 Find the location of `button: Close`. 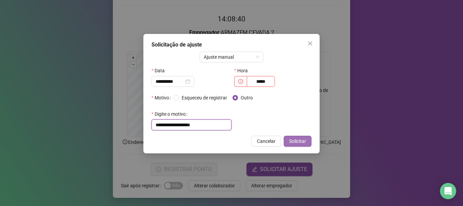

button: Close is located at coordinates (310, 43).